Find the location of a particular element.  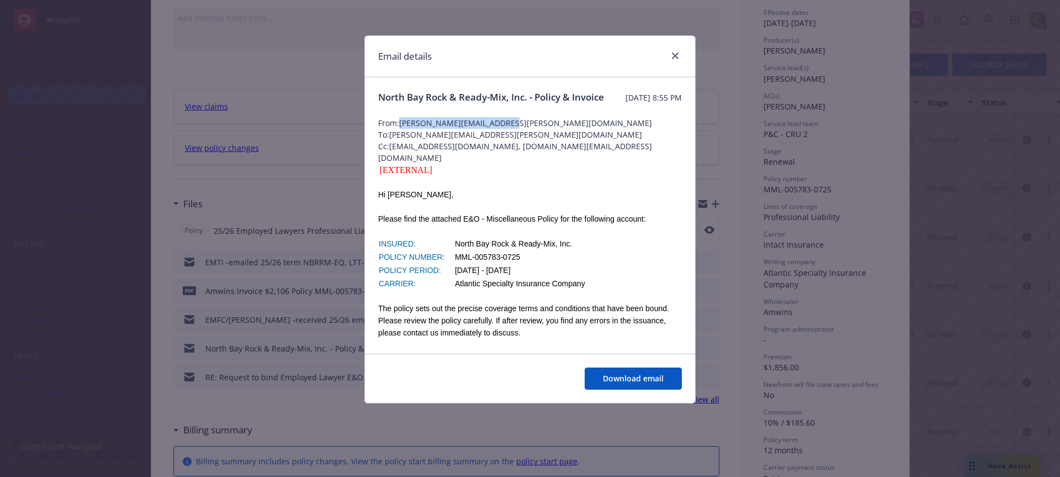

span: CARRIER: is located at coordinates (397, 283).